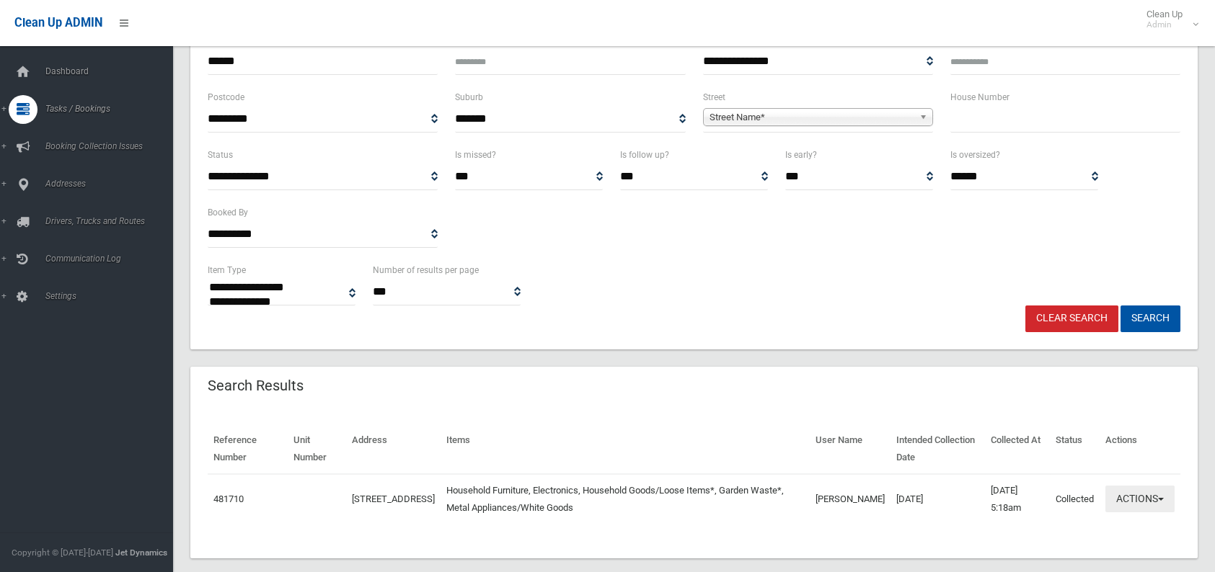  I want to click on label: Item Type, so click(226, 270).